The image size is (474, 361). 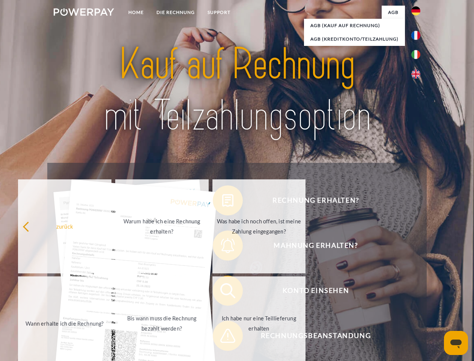 What do you see at coordinates (162, 226) in the screenshot?
I see `div: Warum habe ich eine Rechnung erhalten?` at bounding box center [162, 226].